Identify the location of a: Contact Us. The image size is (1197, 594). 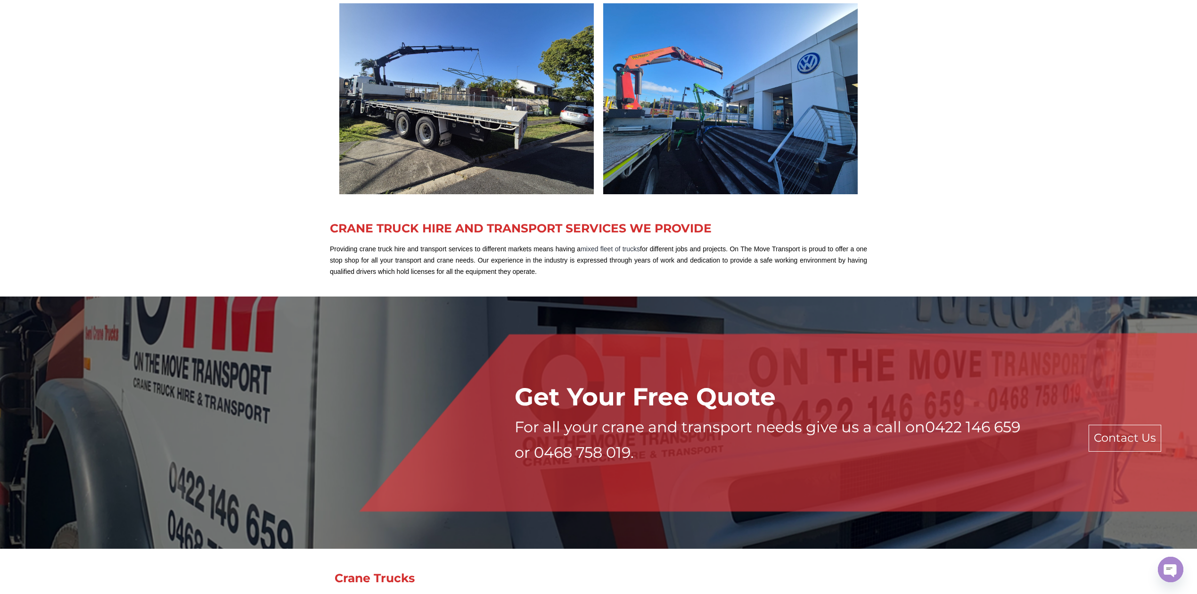
(1125, 438).